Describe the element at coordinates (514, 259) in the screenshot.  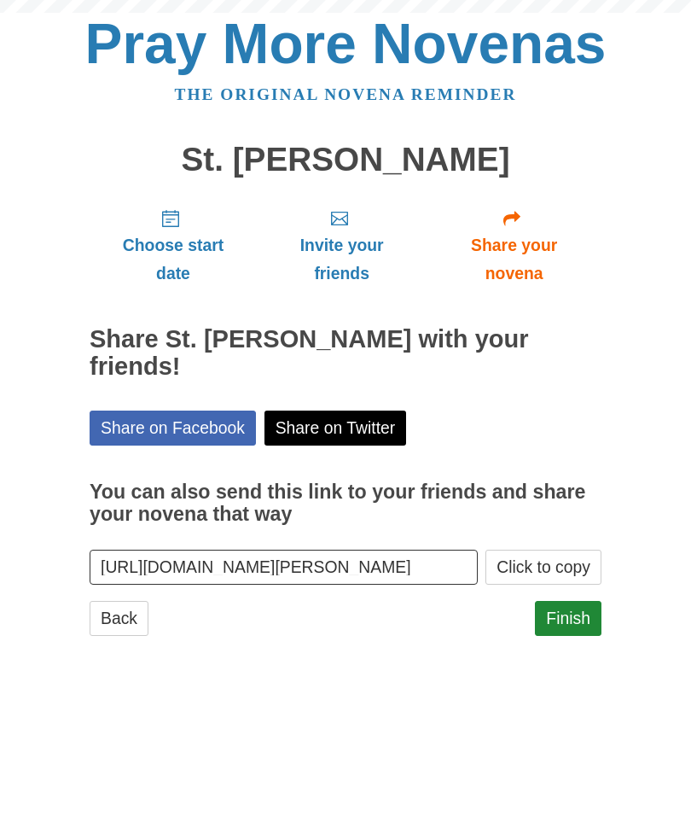
I see `span: Share your novena` at that location.